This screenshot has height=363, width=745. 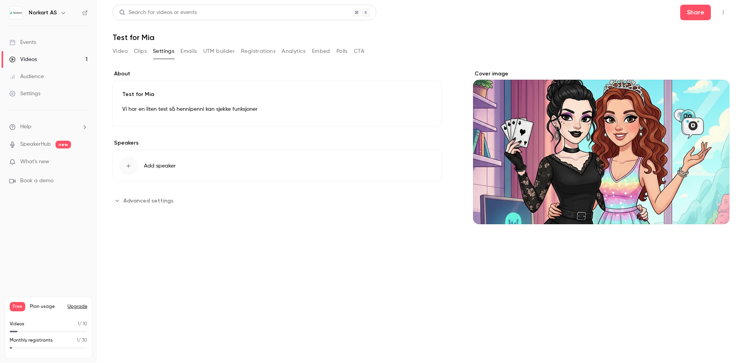 I want to click on button: Embed, so click(x=321, y=51).